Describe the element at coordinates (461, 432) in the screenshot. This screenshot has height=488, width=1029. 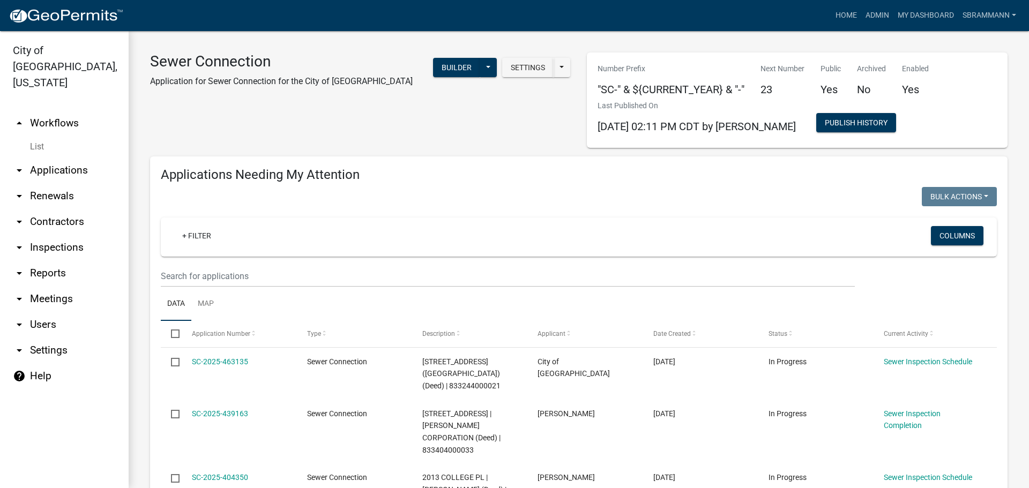
I see `span: 2510 12TH ST | JACOBS CORPORATION (Deed) | 833404000033` at that location.